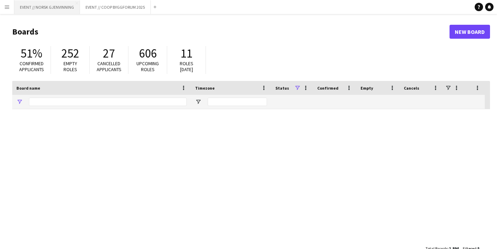  What do you see at coordinates (148, 66) in the screenshot?
I see `span: Upcoming roles` at bounding box center [148, 66].